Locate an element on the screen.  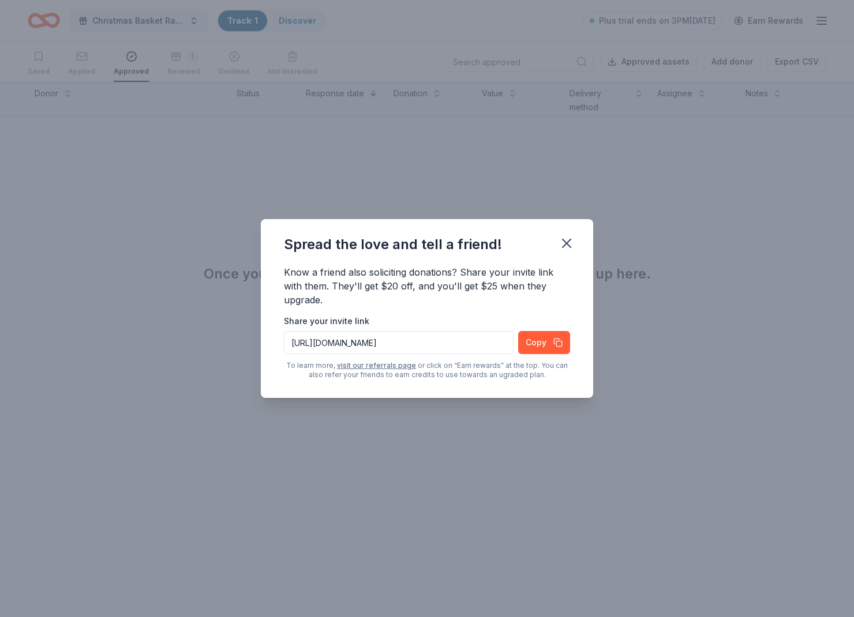
div: To learn more, or click on “Earn rewards” at the top. You can also refer your friends to earn cre... is located at coordinates (427, 370).